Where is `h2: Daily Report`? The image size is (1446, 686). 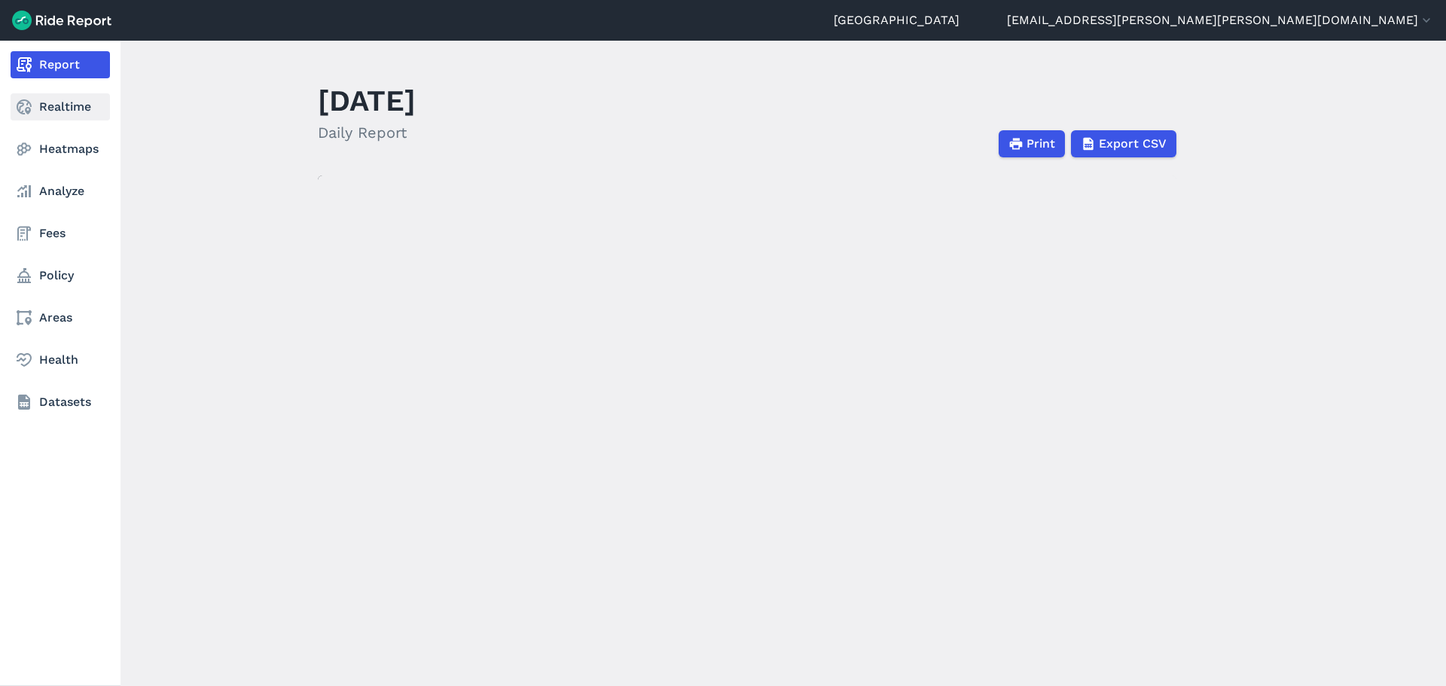
h2: Daily Report is located at coordinates (367, 133).